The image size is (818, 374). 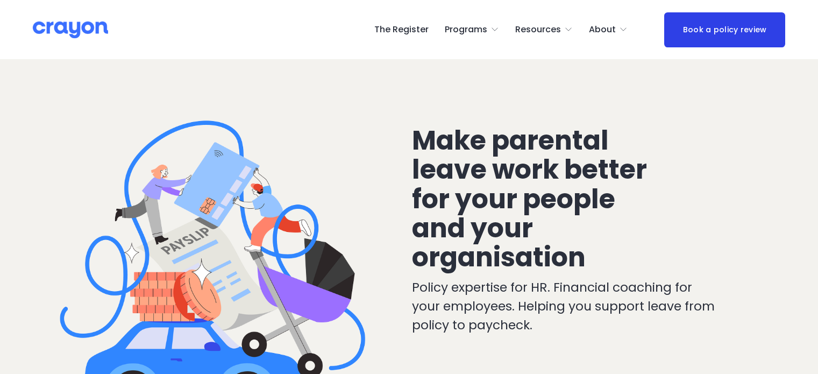 I want to click on span: Programs, so click(x=466, y=30).